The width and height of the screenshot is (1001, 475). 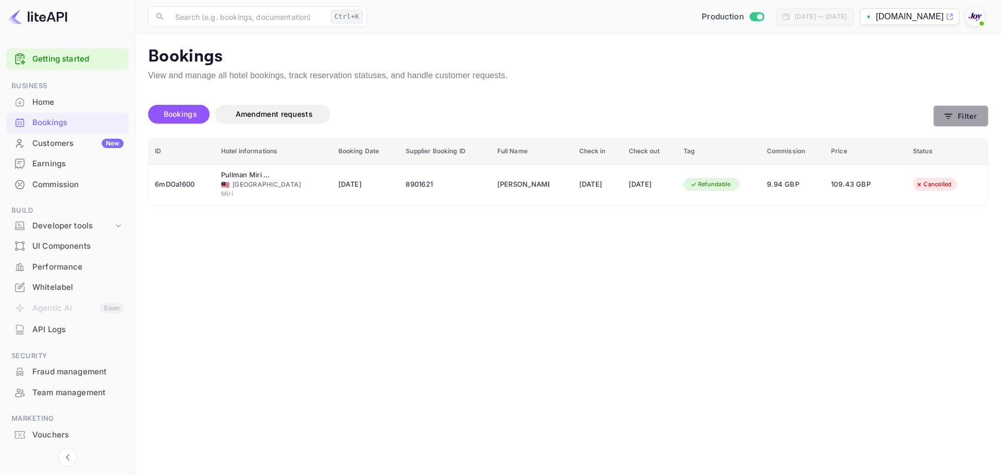 What do you see at coordinates (445, 185) in the screenshot?
I see `div: 8901621` at bounding box center [445, 185].